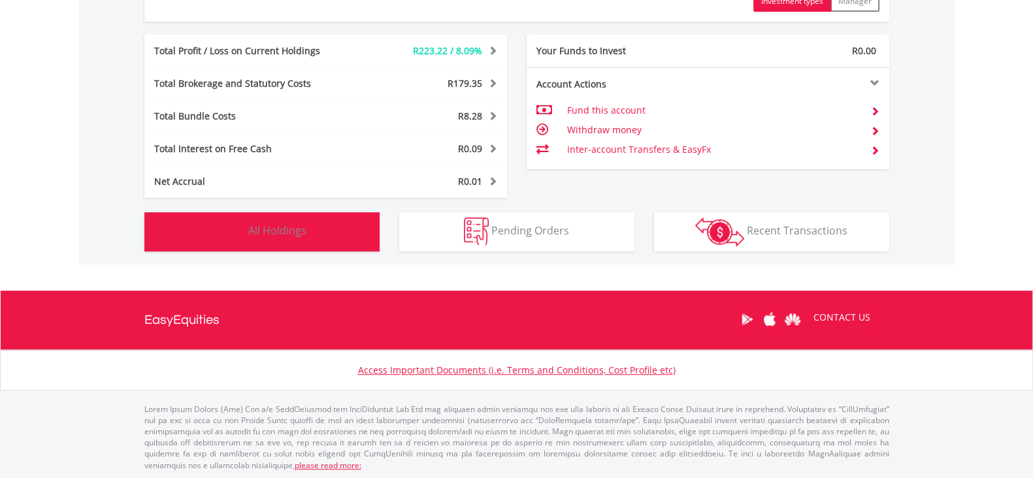 The image size is (1033, 478). I want to click on td: Fund this account, so click(713, 110).